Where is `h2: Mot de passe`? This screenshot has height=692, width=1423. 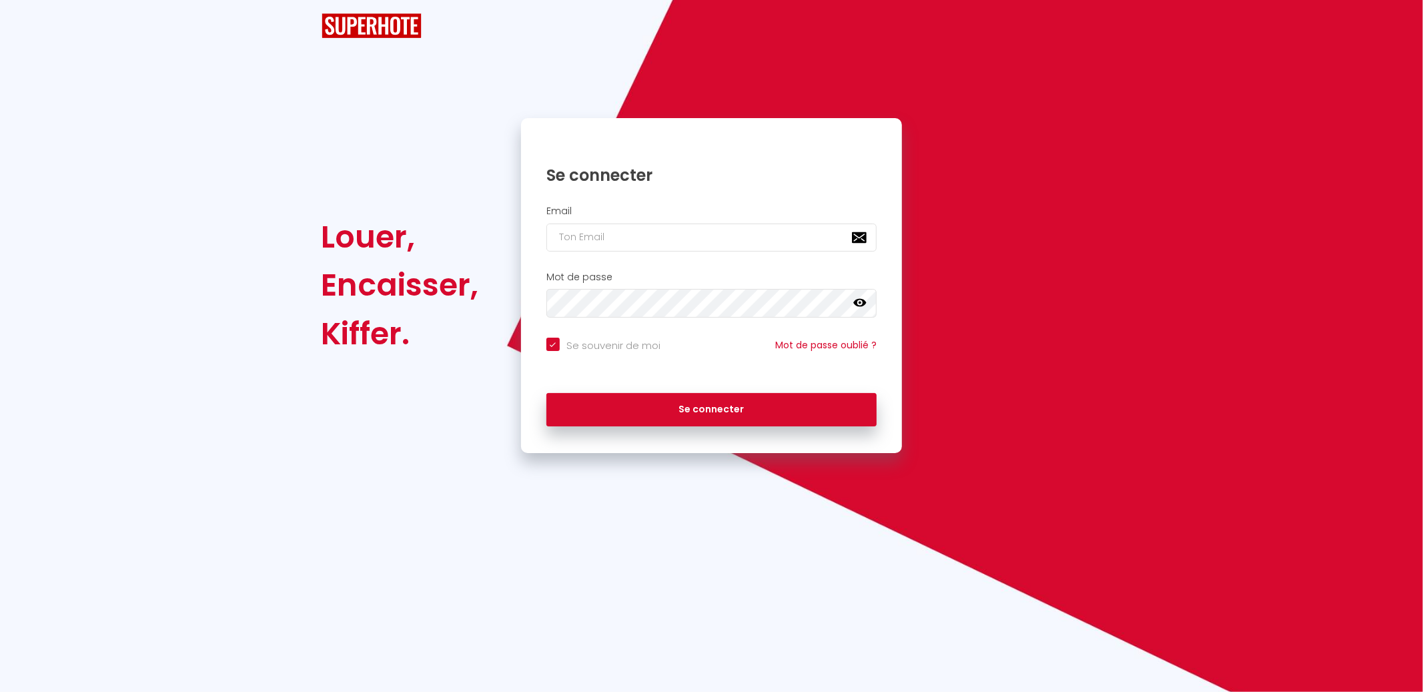
h2: Mot de passe is located at coordinates (712, 277).